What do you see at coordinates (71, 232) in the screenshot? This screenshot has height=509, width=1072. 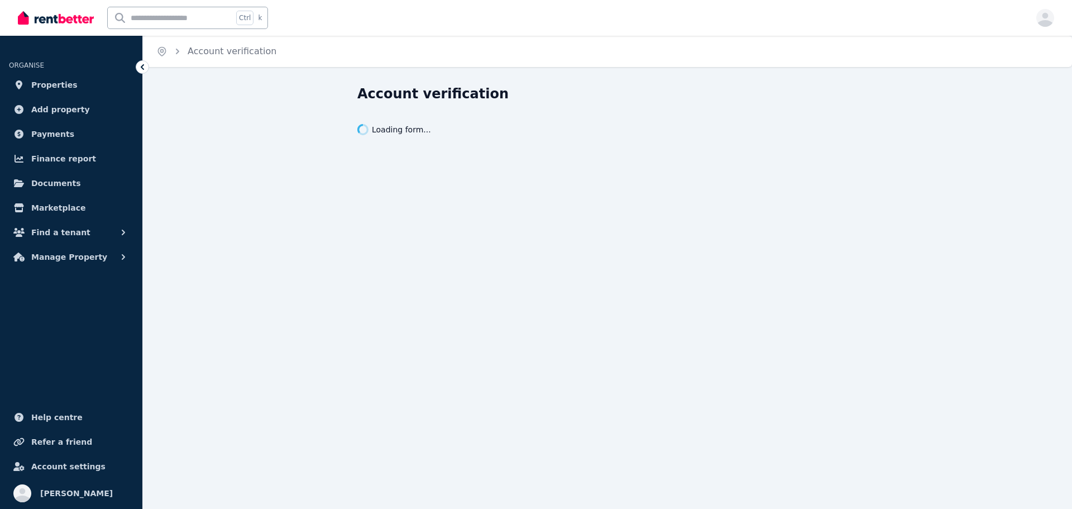 I see `button: Find a tenant` at bounding box center [71, 232].